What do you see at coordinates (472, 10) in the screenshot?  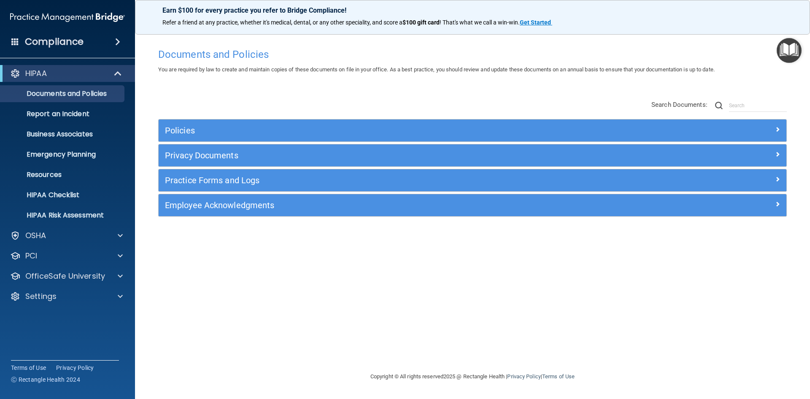 I see `p: Earn $100 for every practice you refer to Bridge Compliance!` at bounding box center [472, 10].